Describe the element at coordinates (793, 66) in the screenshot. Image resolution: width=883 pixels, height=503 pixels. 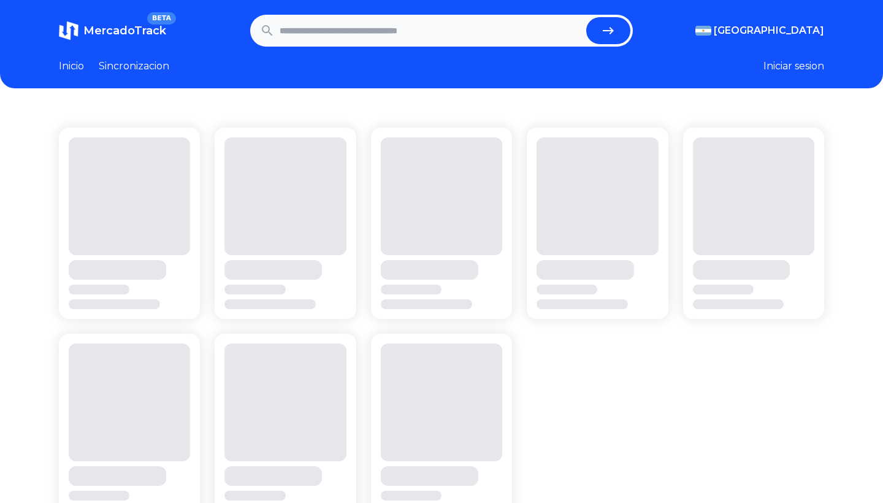
I see `button: Iniciar sesion` at that location.